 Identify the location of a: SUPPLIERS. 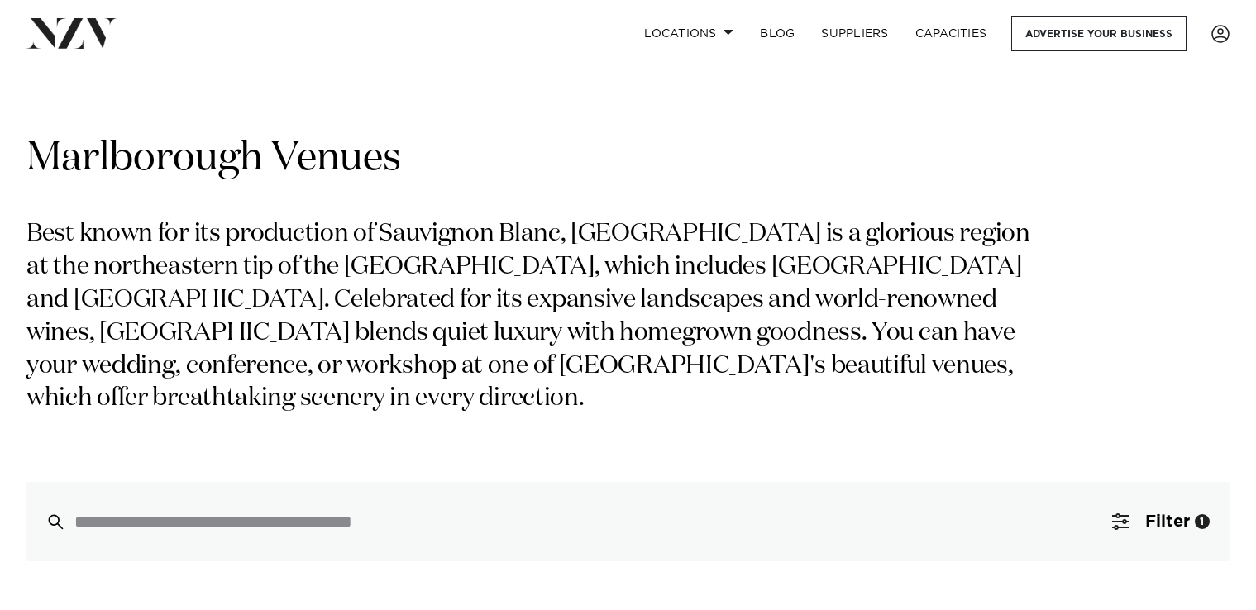
(854, 33).